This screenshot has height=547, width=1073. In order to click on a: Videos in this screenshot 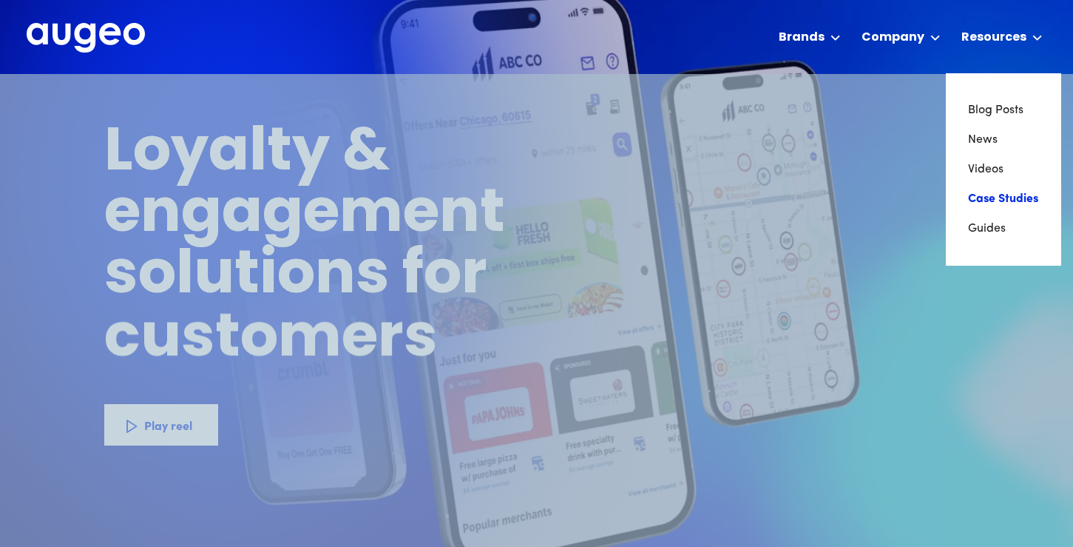, I will do `click(1004, 169)`.